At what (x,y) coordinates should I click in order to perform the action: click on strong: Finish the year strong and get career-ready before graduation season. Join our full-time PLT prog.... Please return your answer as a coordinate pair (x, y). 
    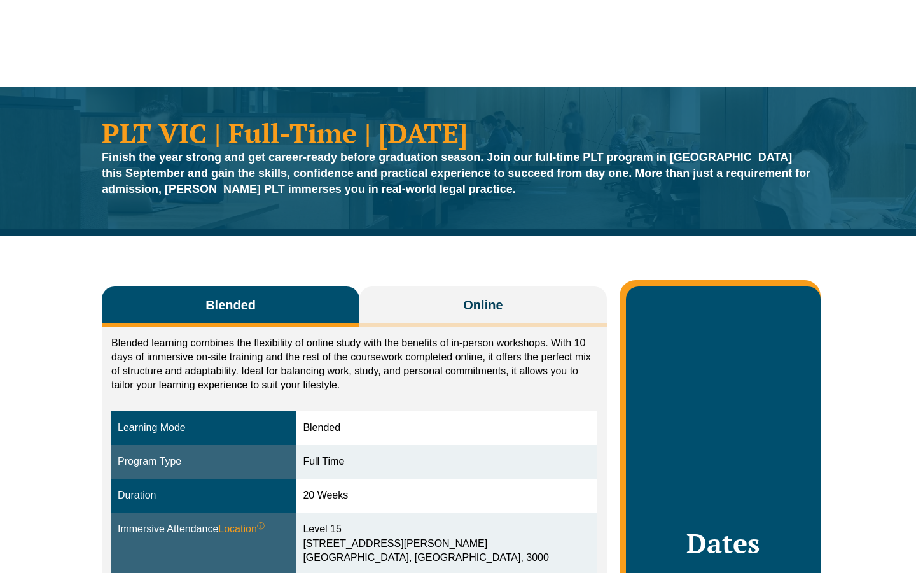
    Looking at the image, I should click on (456, 173).